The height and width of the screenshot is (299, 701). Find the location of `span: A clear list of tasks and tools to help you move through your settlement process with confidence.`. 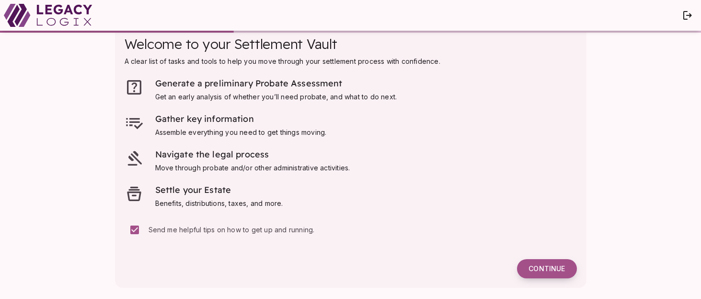

span: A clear list of tasks and tools to help you move through your settlement process with confidence. is located at coordinates (282, 61).